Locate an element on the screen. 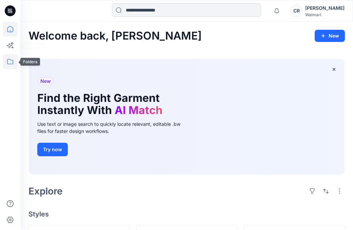 This screenshot has height=230, width=353. span: AI Match is located at coordinates (138, 110).